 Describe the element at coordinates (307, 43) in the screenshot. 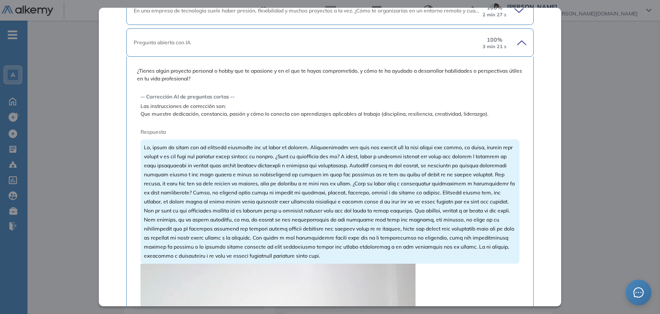

I see `div: Pregunta abierta con IA` at that location.